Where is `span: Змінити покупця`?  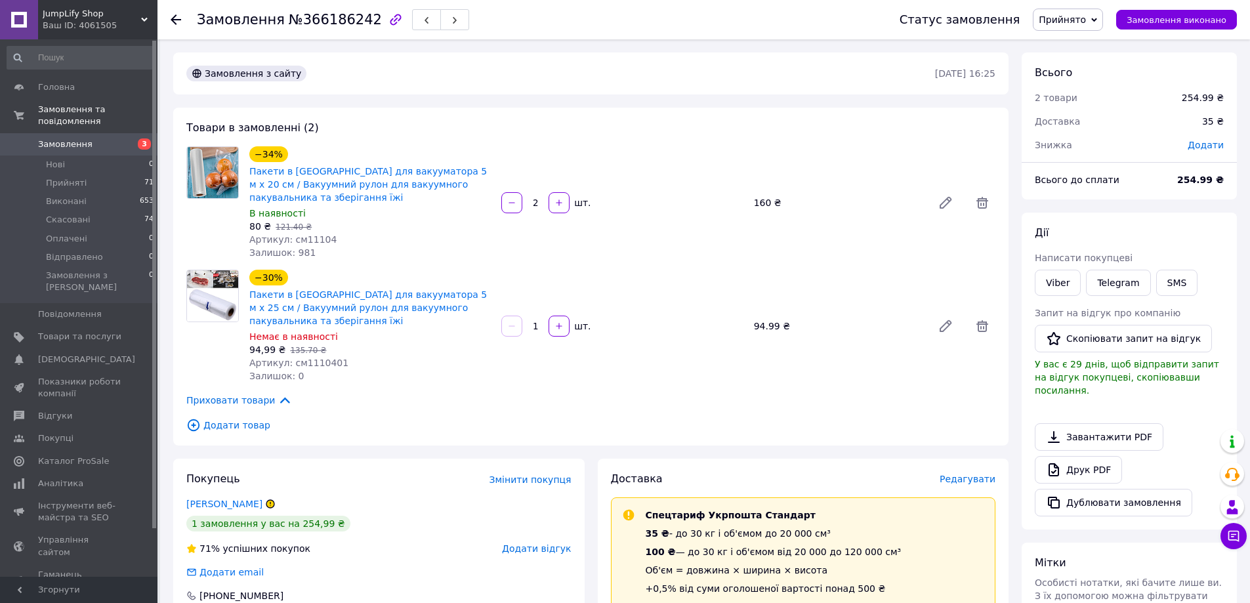 span: Змінити покупця is located at coordinates (530, 480).